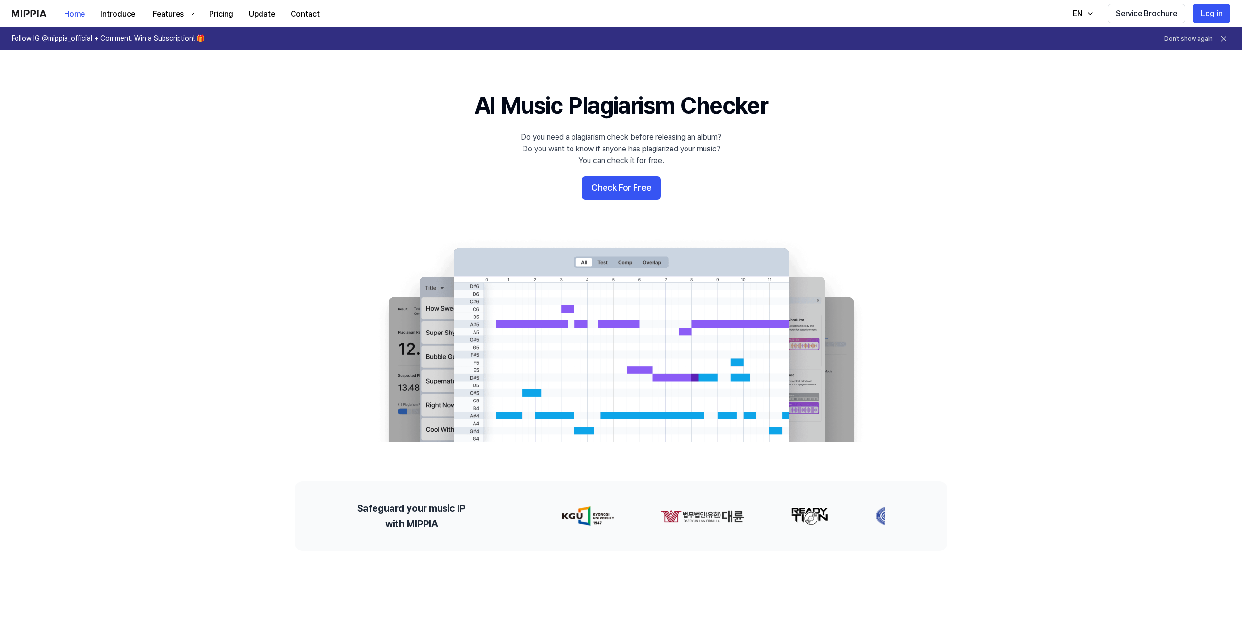 The height and width of the screenshot is (617, 1242). Describe the element at coordinates (168, 14) in the screenshot. I see `div: Features` at that location.